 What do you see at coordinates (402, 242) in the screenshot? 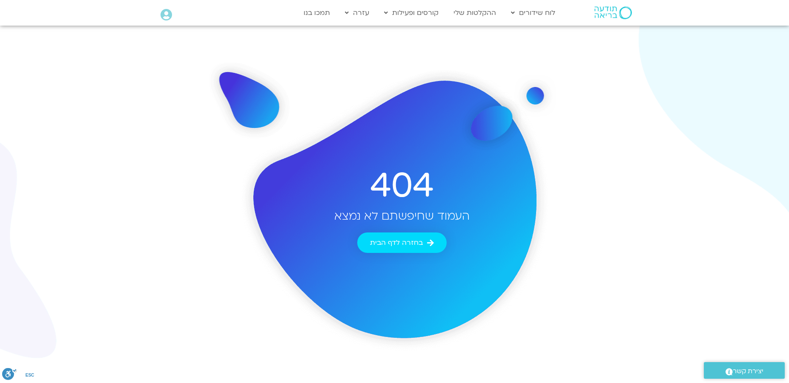
I see `a: בחזרה לדף הבית` at bounding box center [402, 242].